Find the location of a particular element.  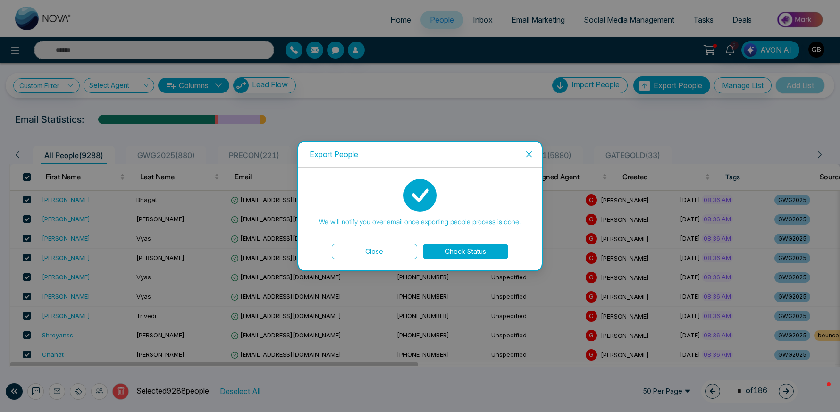

p: We will notify you over email once exporting people process is done. is located at coordinates (420, 222).